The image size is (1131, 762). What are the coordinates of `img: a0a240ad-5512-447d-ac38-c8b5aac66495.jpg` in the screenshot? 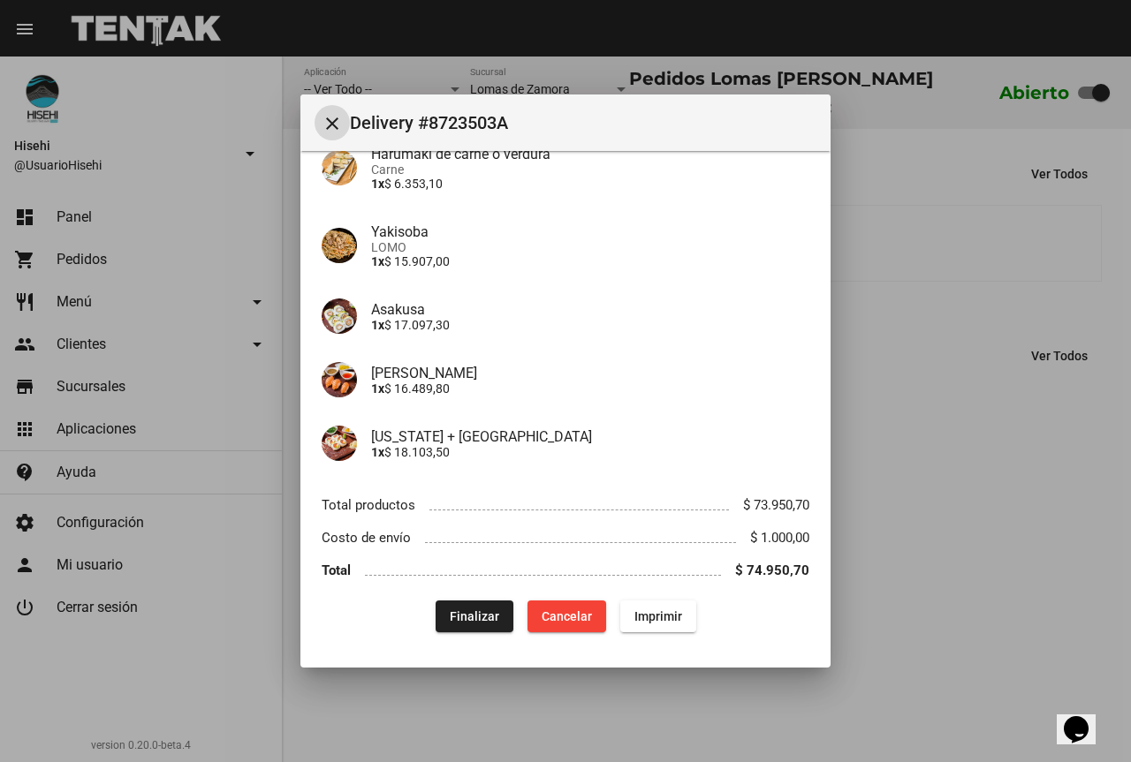 It's located at (339, 380).